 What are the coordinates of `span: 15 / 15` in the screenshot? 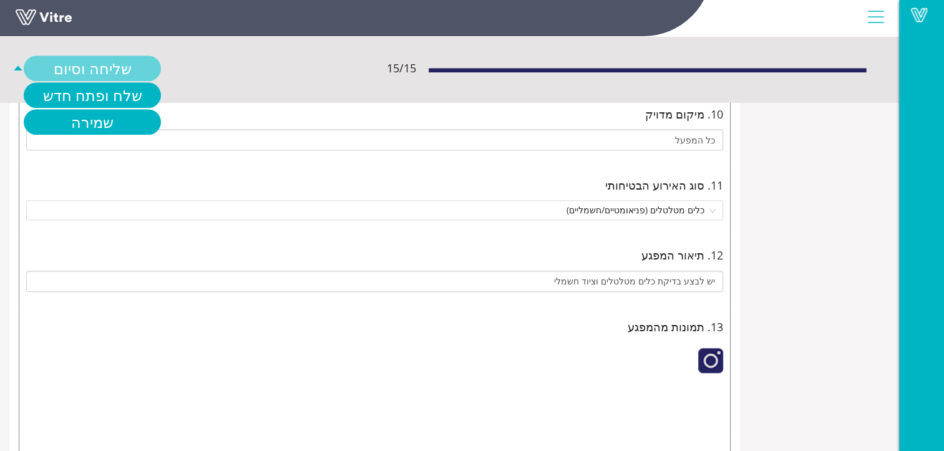 It's located at (401, 68).